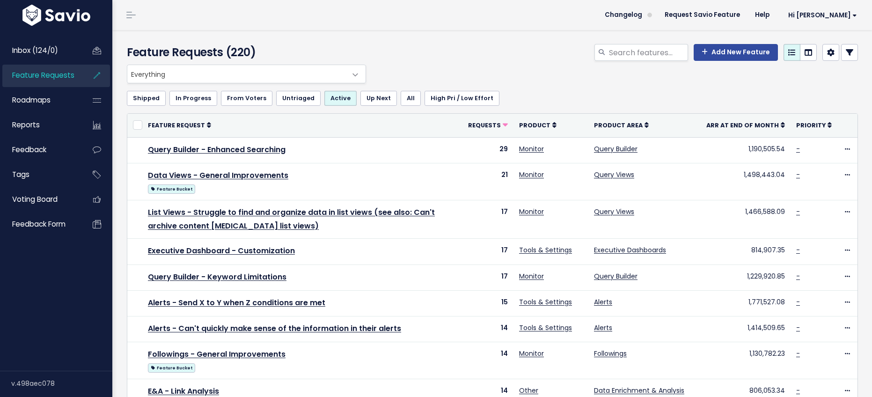  I want to click on ul: Filter feature requests, so click(492, 98).